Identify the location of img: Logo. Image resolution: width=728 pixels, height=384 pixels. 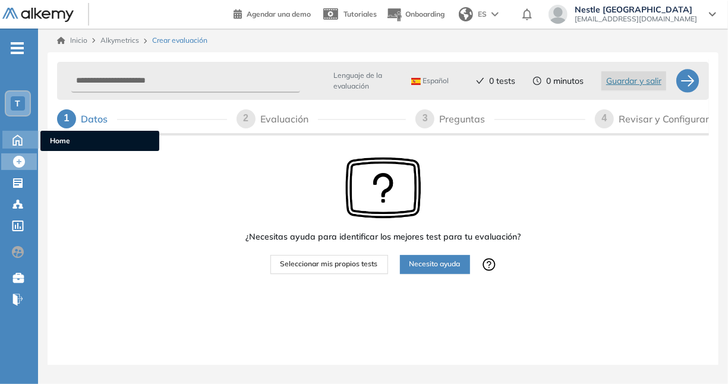
(38, 15).